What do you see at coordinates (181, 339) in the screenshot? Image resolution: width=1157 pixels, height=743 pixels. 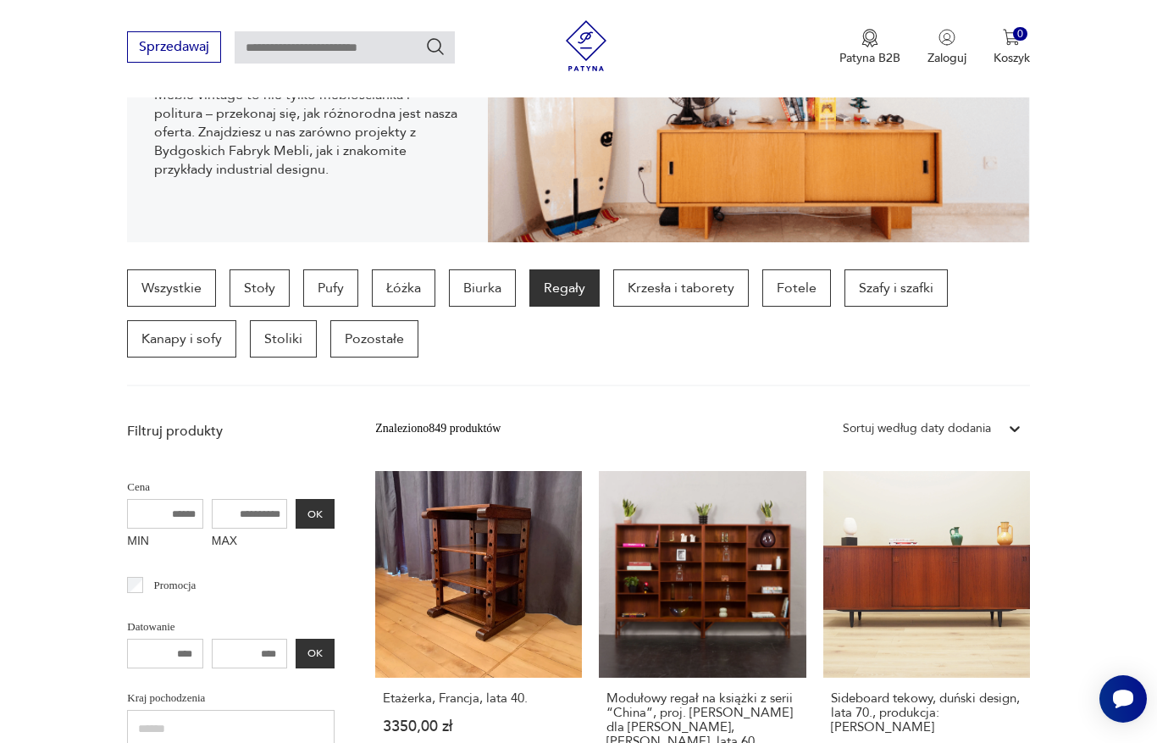 I see `p: Kanapy i sofy` at bounding box center [181, 339].